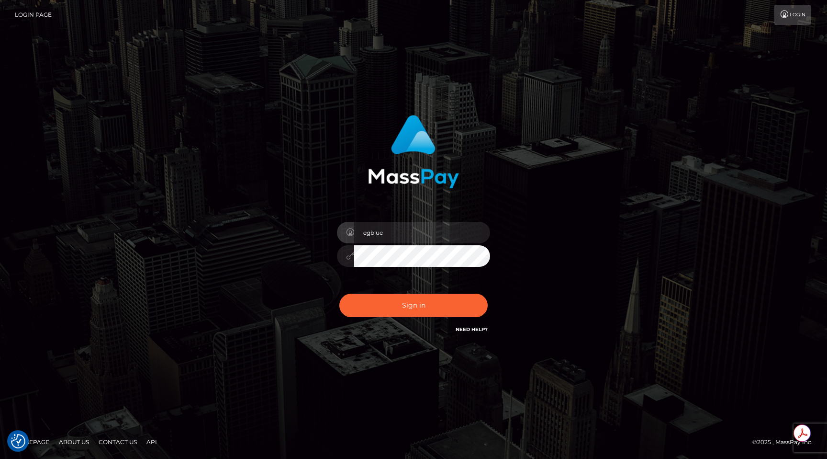  What do you see at coordinates (18, 441) in the screenshot?
I see `button: Consent Preferences` at bounding box center [18, 441].